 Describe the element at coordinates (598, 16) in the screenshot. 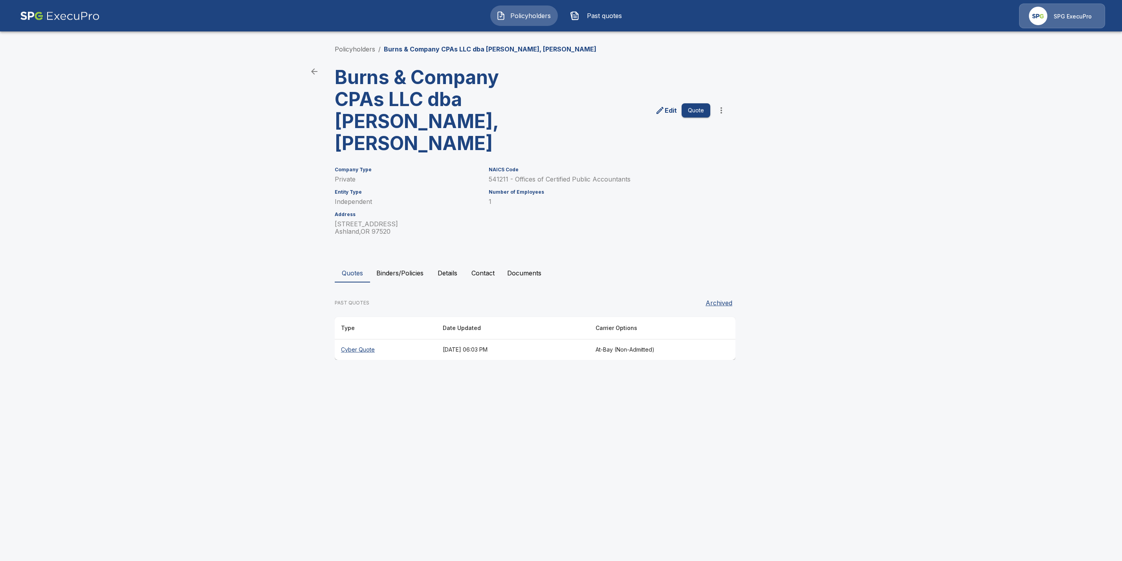

I see `a: Past quotes IconPast quotes` at that location.